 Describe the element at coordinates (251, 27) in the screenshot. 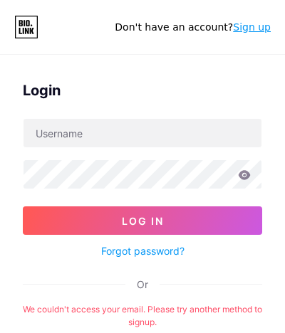

I see `a: Sign up` at that location.